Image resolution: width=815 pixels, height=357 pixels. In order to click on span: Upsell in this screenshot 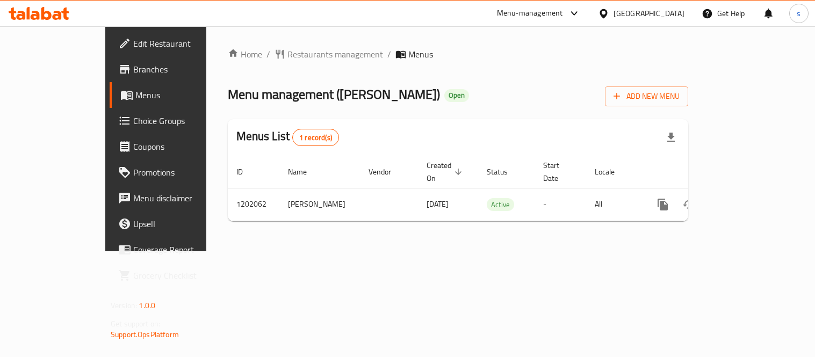, I will do `click(183, 224)`.